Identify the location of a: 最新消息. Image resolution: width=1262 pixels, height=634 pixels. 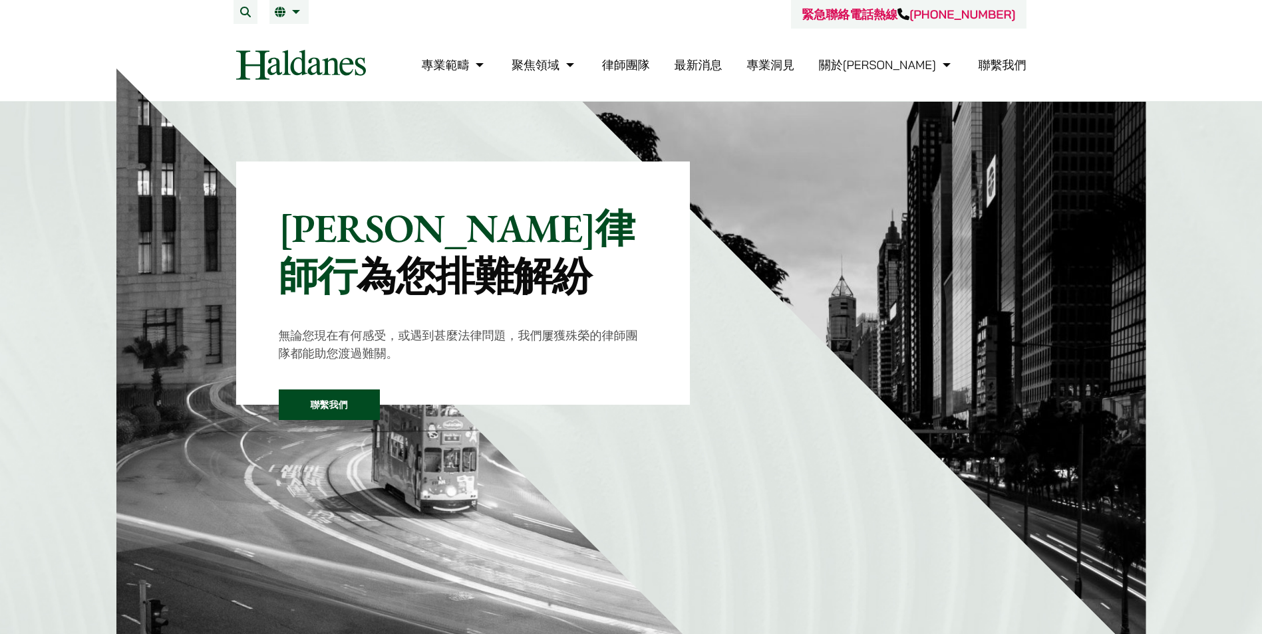
(698, 65).